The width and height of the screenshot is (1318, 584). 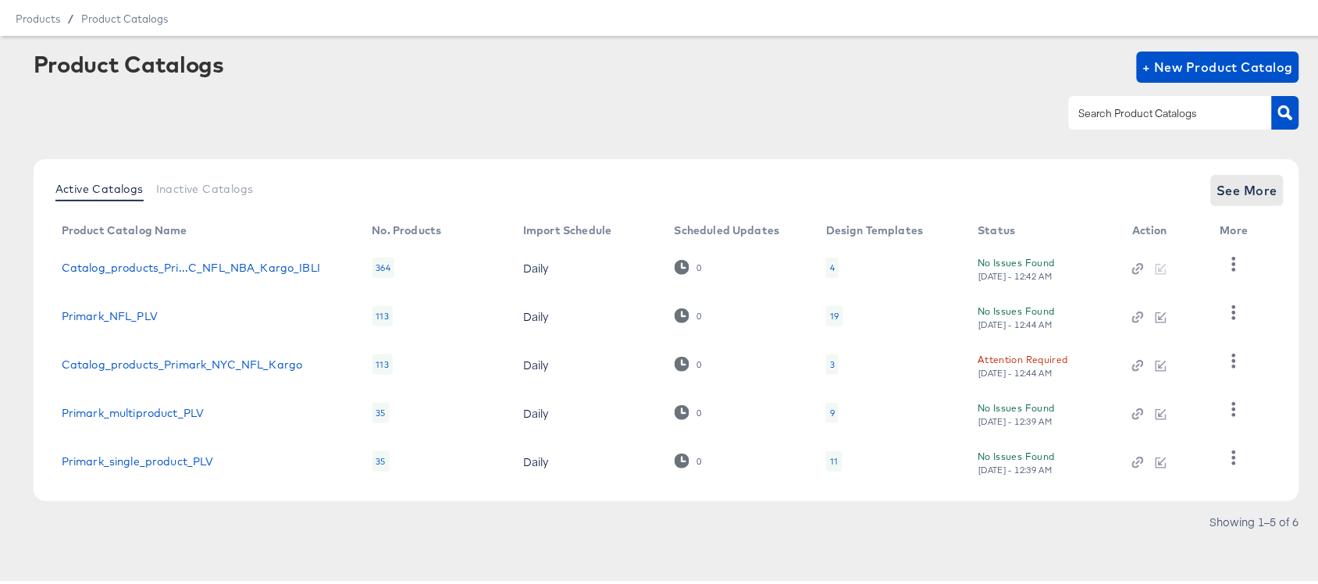 I want to click on a: Catalog_products_Pri...C_NFL_NBA_Kargo_IBLI, so click(x=190, y=265).